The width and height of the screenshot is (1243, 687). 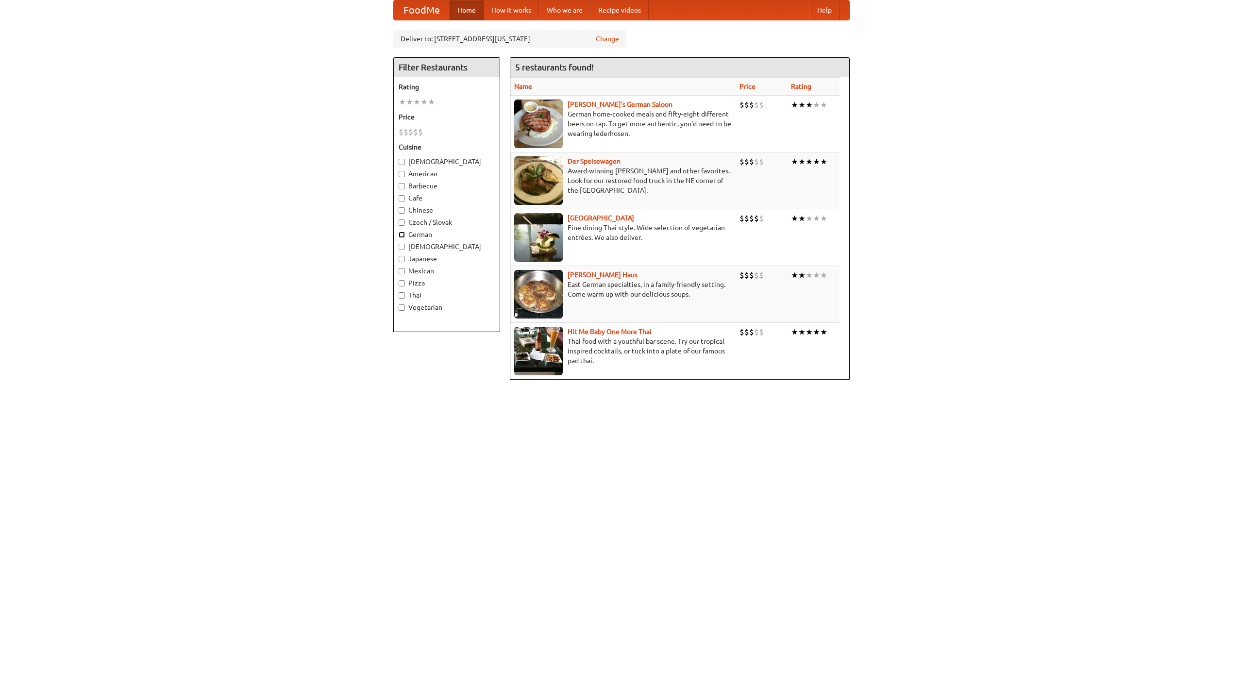 What do you see at coordinates (401, 222) in the screenshot?
I see `input: Czech / Slovak` at bounding box center [401, 222].